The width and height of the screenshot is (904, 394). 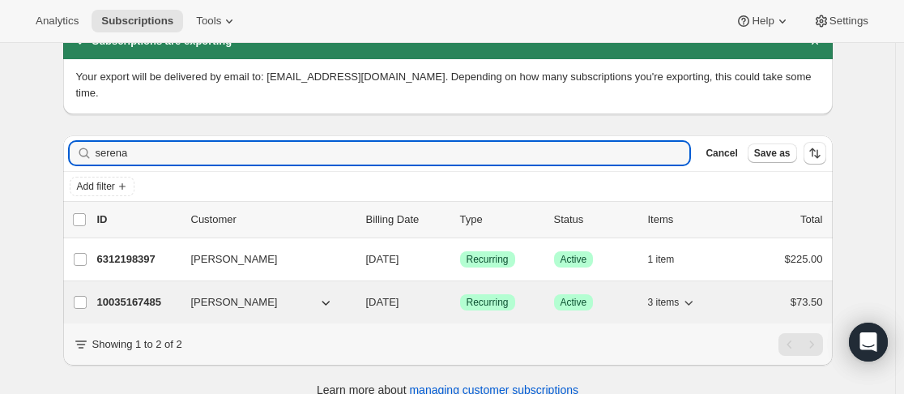 What do you see at coordinates (815, 153) in the screenshot?
I see `button: Sort the results` at bounding box center [815, 153].